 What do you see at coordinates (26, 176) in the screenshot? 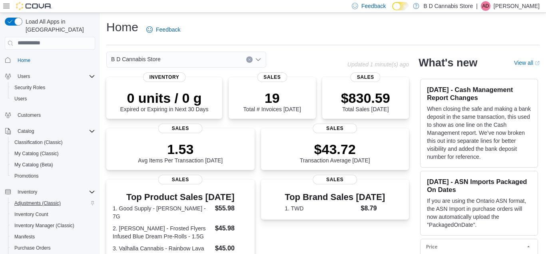
I see `a: Promotions` at bounding box center [26, 176].